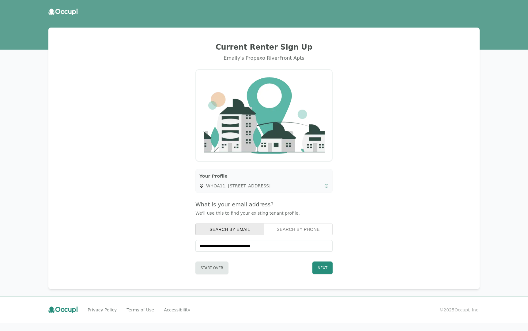  I want to click on h2: Current Renter Sign Up, so click(264, 47).